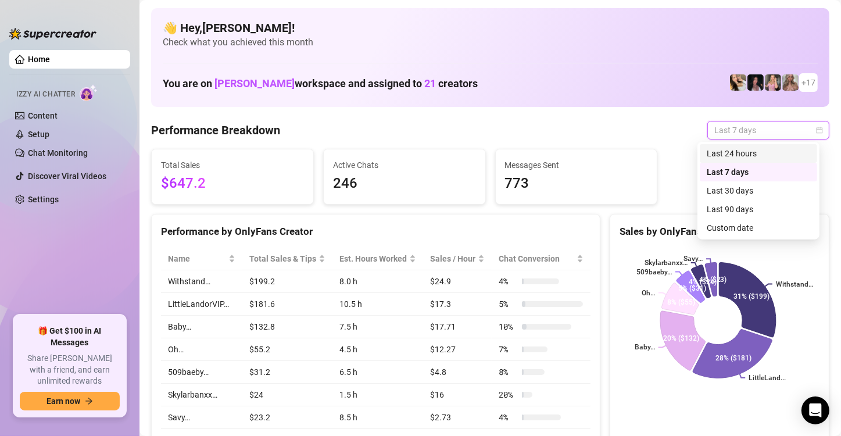 The image size is (841, 436). What do you see at coordinates (756, 83) in the screenshot?
I see `img: Baby (@babyyyybellaa)` at bounding box center [756, 83].